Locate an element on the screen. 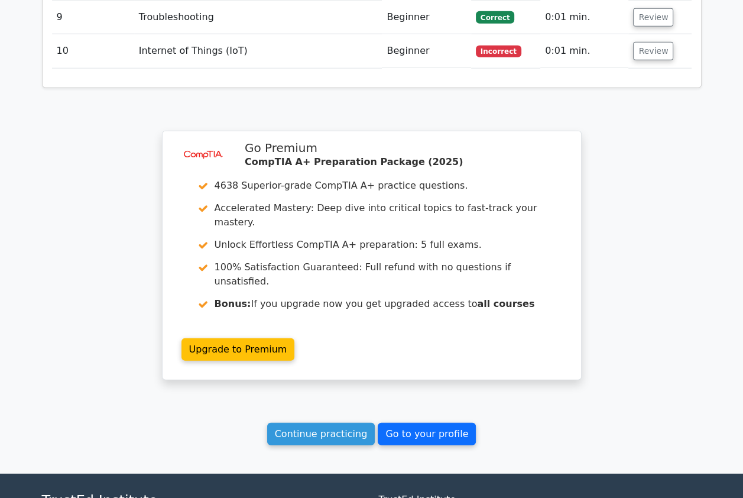  a: Upgrade to Premium is located at coordinates (238, 349).